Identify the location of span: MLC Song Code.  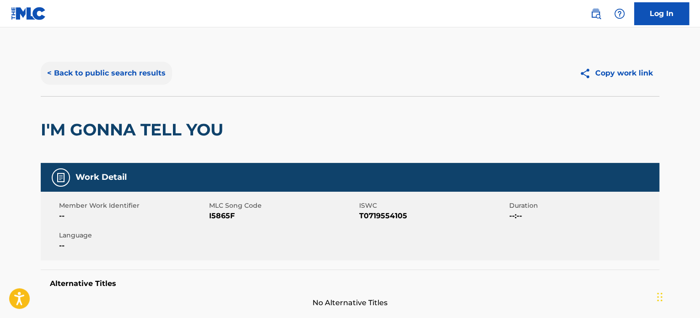
(283, 205).